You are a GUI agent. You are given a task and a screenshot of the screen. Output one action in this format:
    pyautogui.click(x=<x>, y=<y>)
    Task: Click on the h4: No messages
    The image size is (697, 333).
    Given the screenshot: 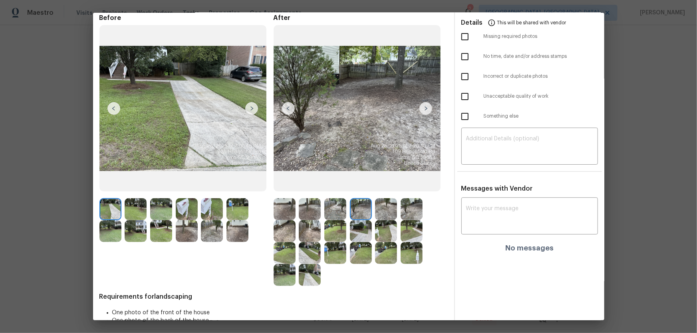 What is the action you would take?
    pyautogui.click(x=529, y=248)
    